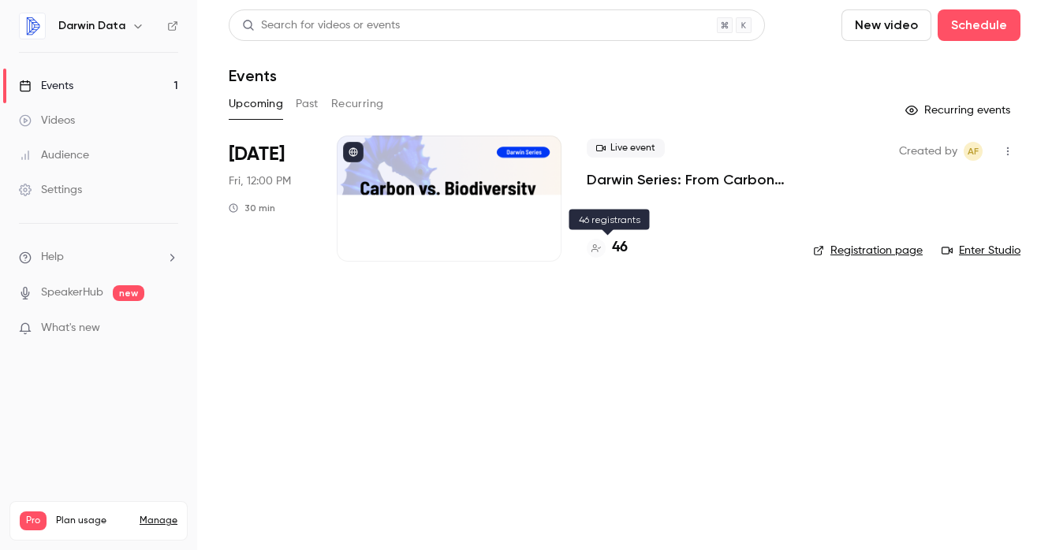 The height and width of the screenshot is (550, 1052). I want to click on img: Darwin Data, so click(32, 26).